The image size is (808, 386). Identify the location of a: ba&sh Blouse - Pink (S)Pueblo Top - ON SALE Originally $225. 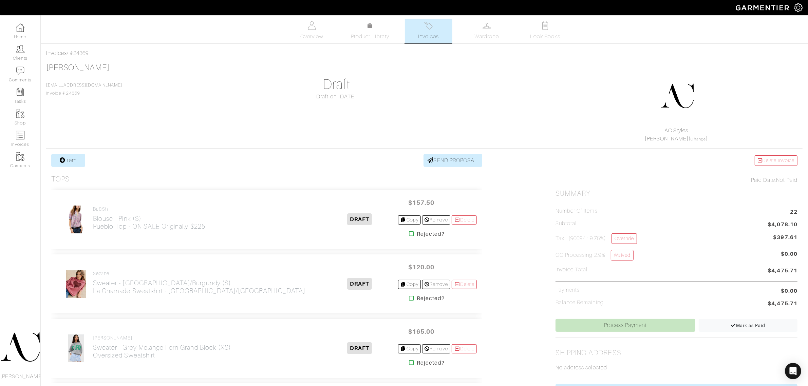
(149, 218).